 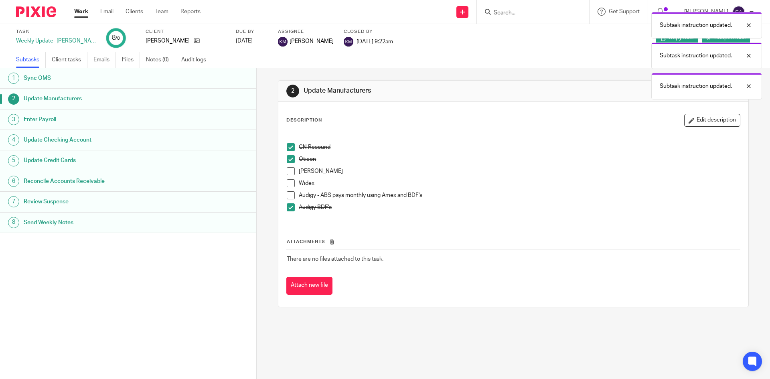 I want to click on a: Reports, so click(x=190, y=12).